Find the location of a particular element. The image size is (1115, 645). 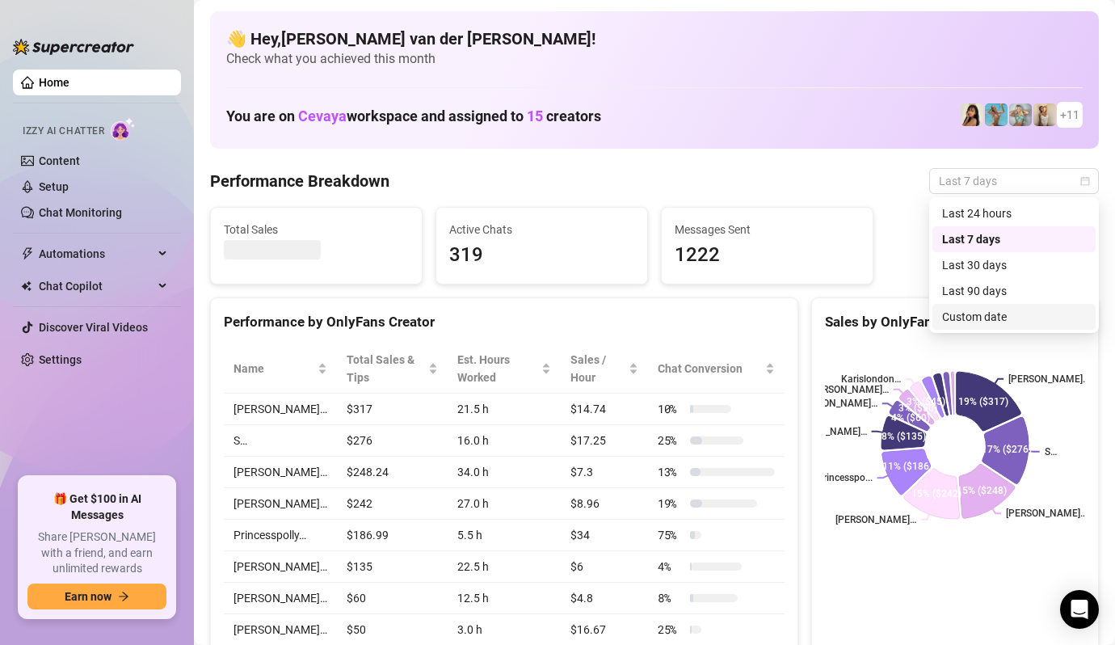

div: Last 30 days is located at coordinates (1014, 265).